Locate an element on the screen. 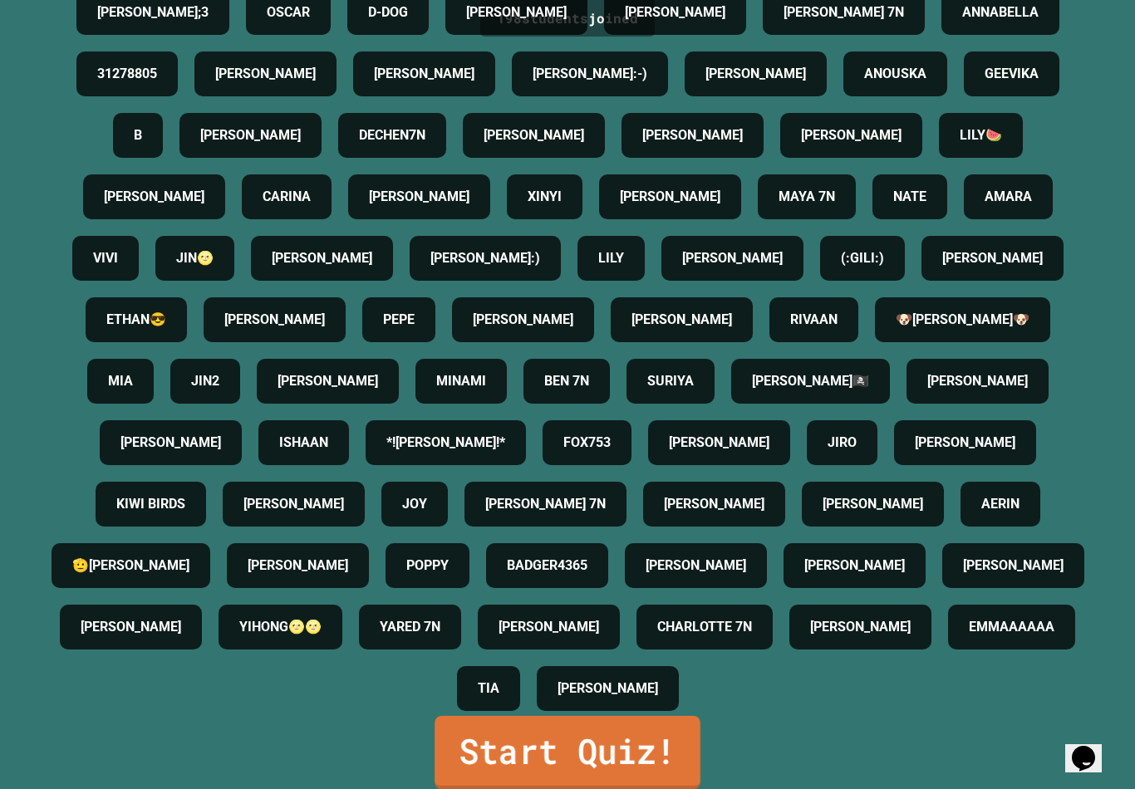  h4: ANOUSKA is located at coordinates (895, 74).